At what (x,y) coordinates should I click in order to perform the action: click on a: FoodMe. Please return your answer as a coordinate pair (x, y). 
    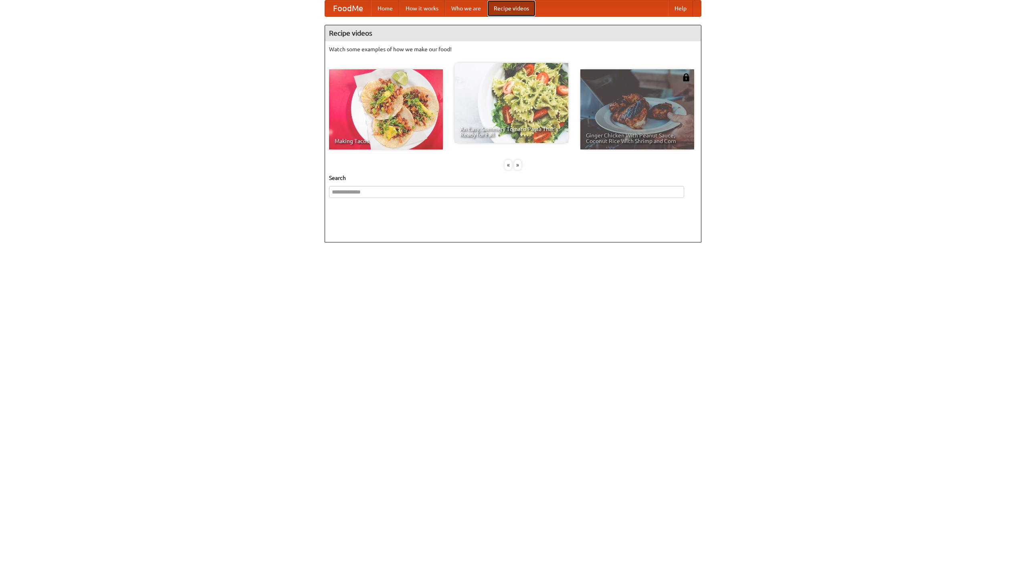
    Looking at the image, I should click on (348, 8).